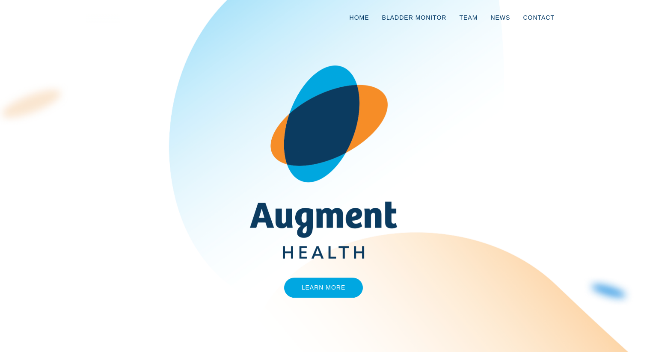  Describe the element at coordinates (500, 18) in the screenshot. I see `a: News` at that location.